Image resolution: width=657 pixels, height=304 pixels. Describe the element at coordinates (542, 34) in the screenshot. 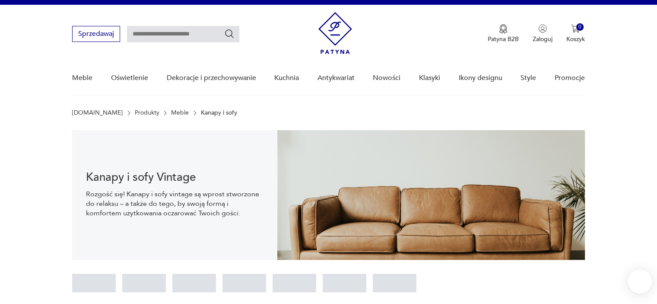

I see `button: Zaloguj` at that location.